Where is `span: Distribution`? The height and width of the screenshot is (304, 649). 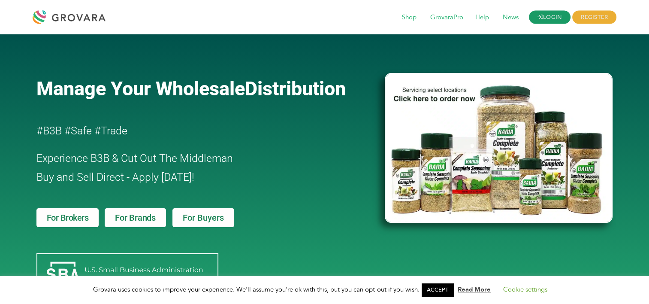
span: Distribution is located at coordinates (295, 88).